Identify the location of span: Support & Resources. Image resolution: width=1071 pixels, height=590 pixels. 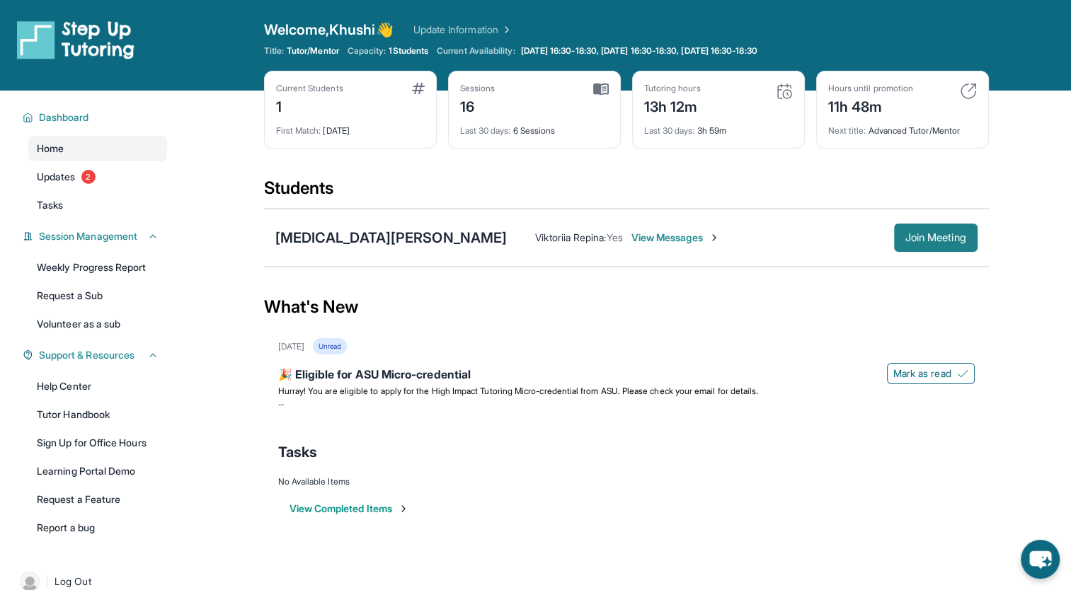
(86, 355).